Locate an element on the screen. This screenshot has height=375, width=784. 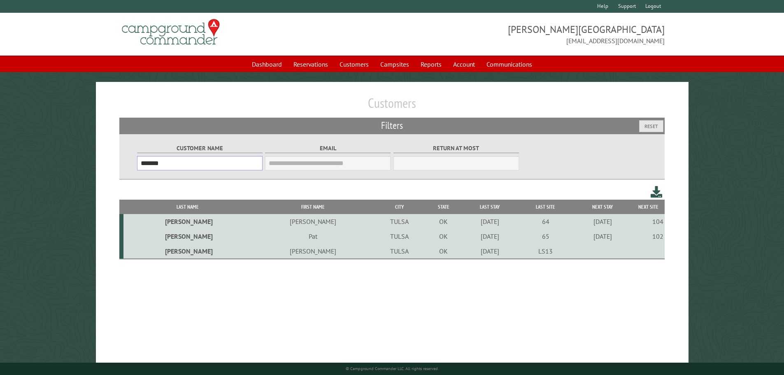
td: Pat is located at coordinates (313, 236).